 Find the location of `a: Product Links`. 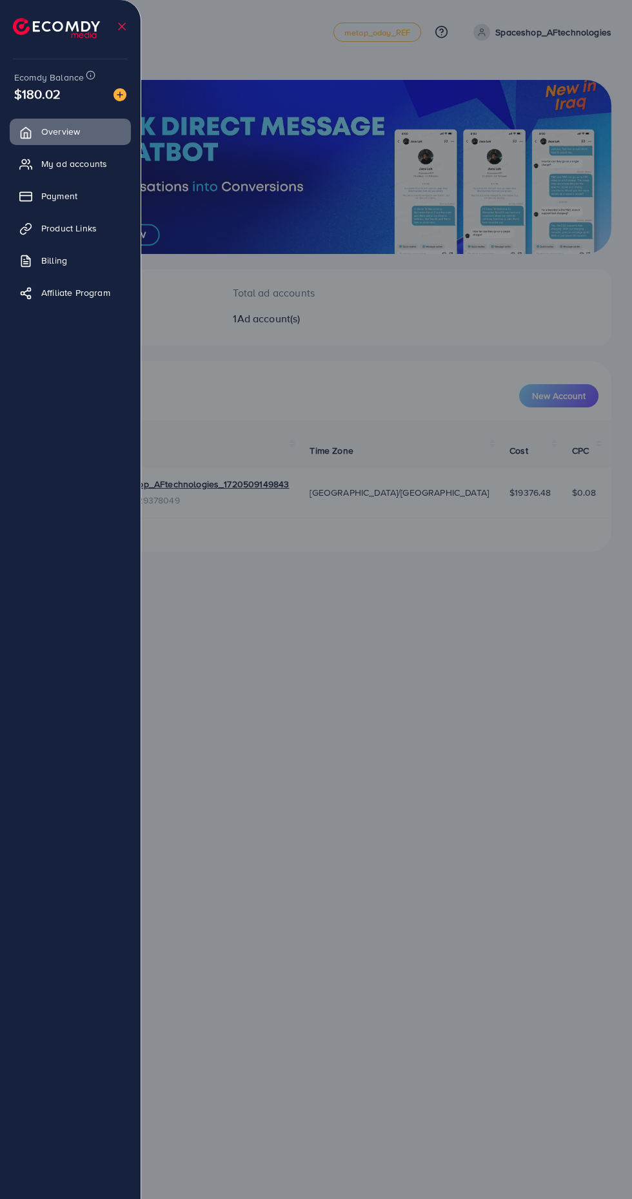

a: Product Links is located at coordinates (70, 228).